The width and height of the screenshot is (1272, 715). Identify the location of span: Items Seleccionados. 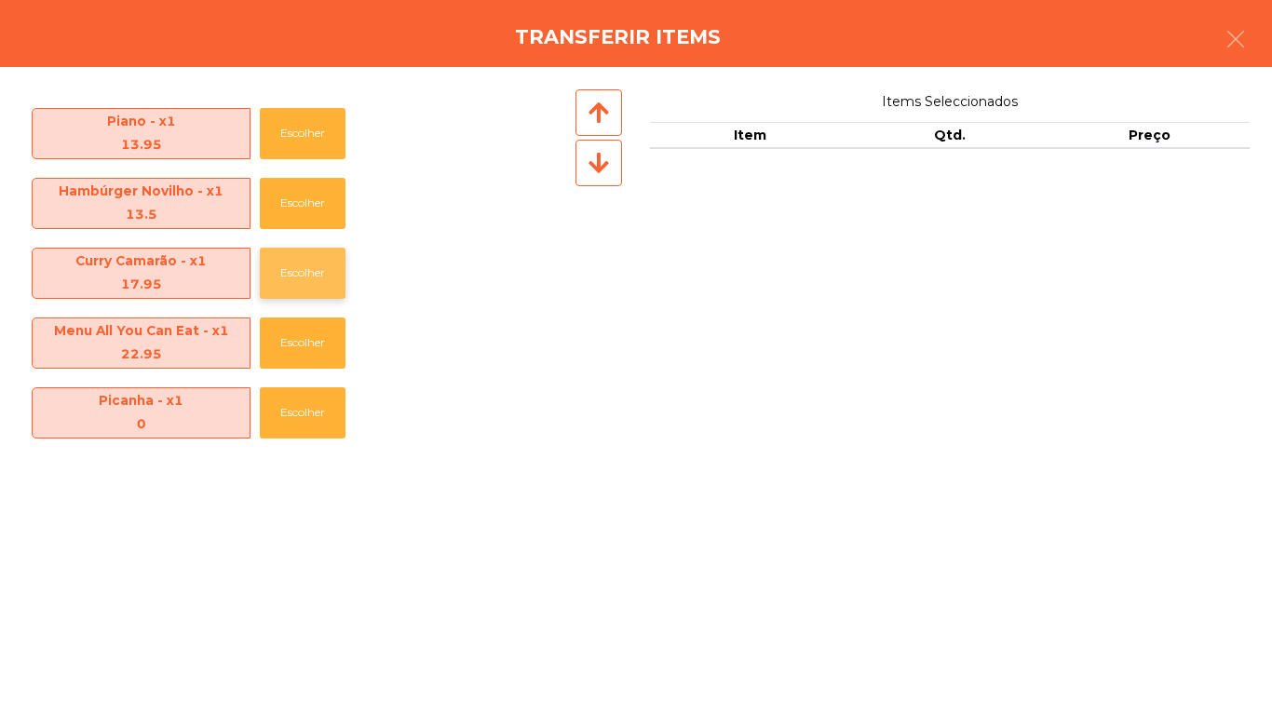
(950, 102).